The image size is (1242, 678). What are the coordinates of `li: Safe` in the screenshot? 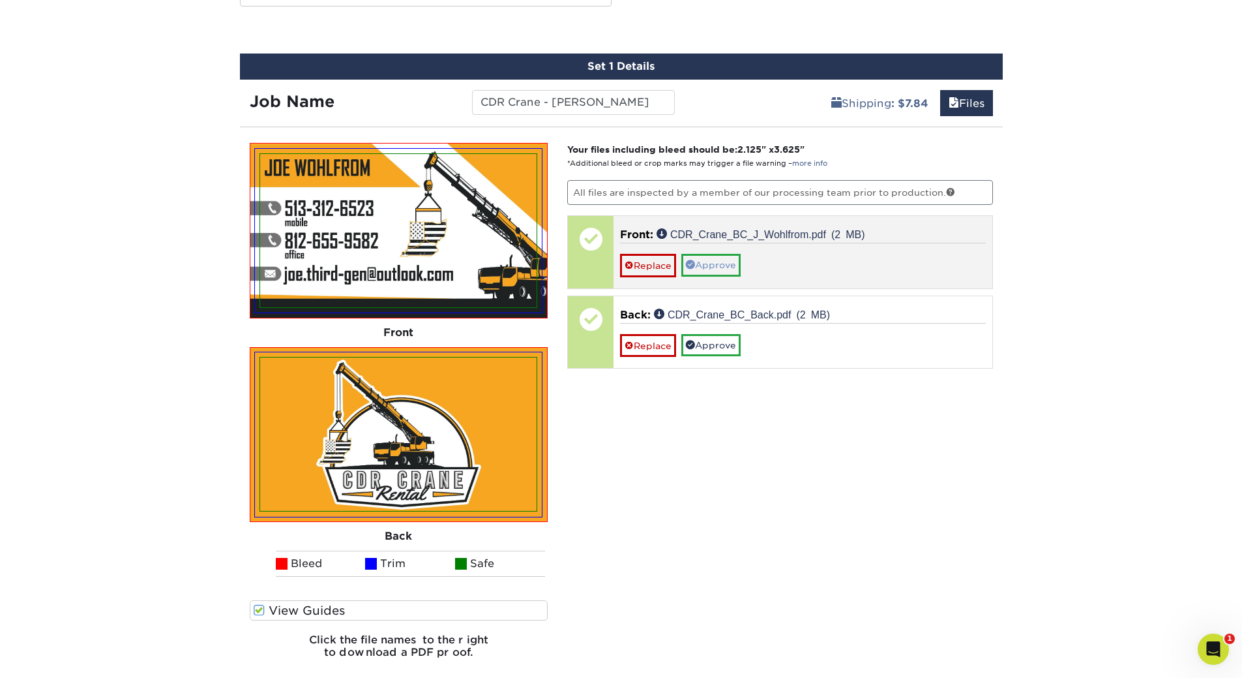 It's located at (500, 563).